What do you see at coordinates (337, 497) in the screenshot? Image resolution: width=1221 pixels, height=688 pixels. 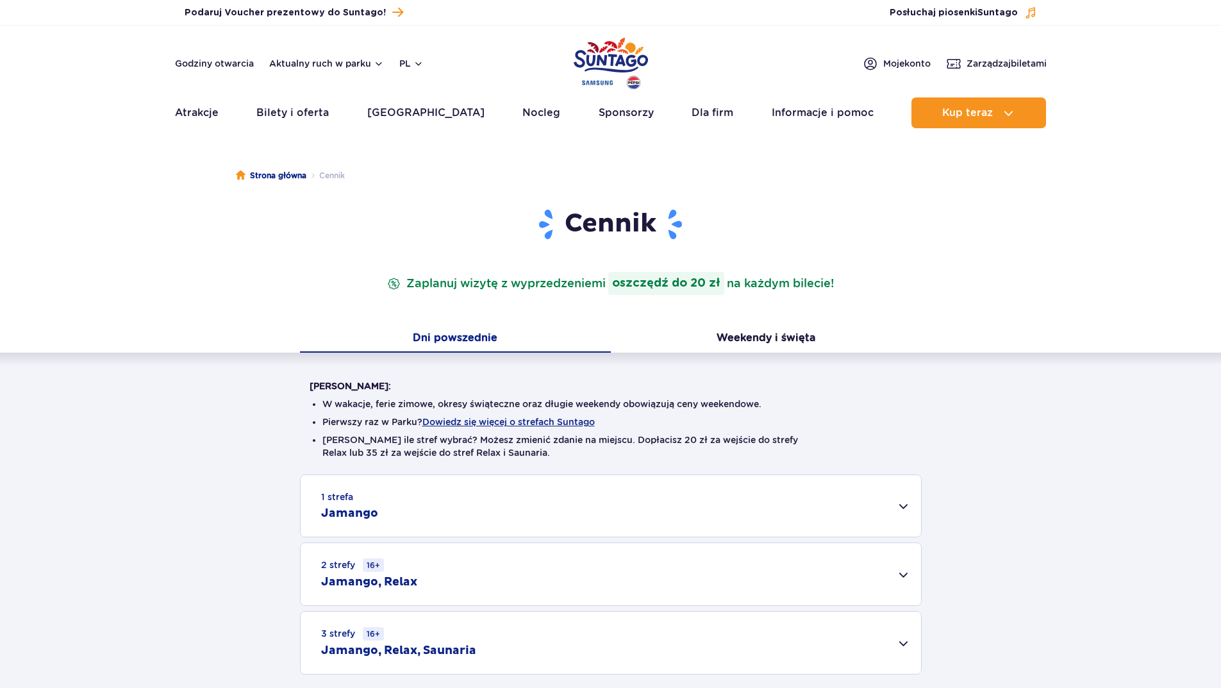 I see `small: 1 strefa` at bounding box center [337, 497].